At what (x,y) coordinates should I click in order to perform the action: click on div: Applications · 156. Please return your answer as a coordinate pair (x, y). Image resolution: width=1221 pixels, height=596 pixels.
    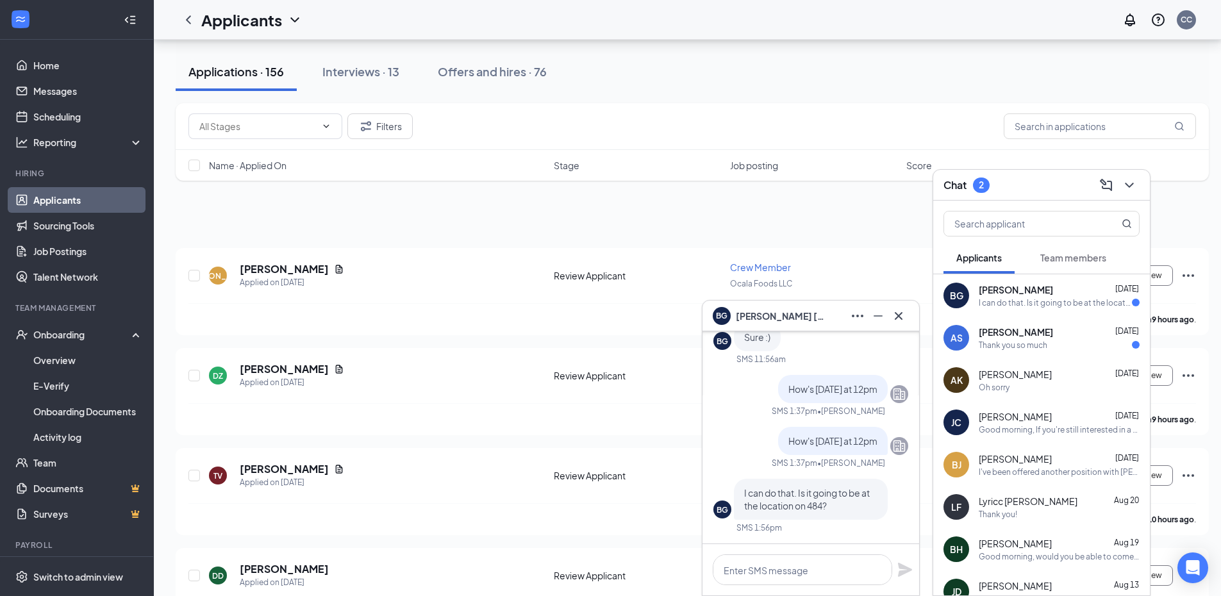
    Looking at the image, I should click on (236, 71).